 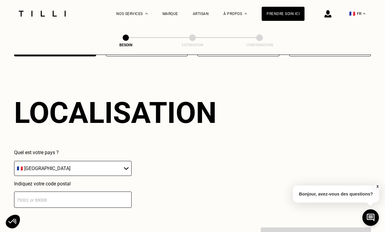 I want to click on p: Quel est votre pays ?, so click(x=73, y=152).